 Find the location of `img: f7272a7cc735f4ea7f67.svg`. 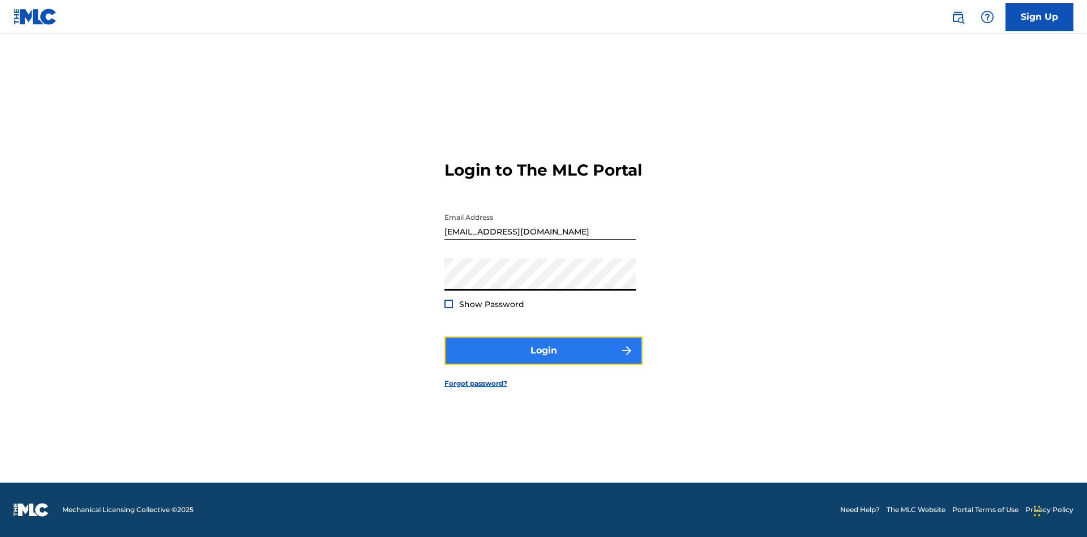

img: f7272a7cc735f4ea7f67.svg is located at coordinates (627, 350).